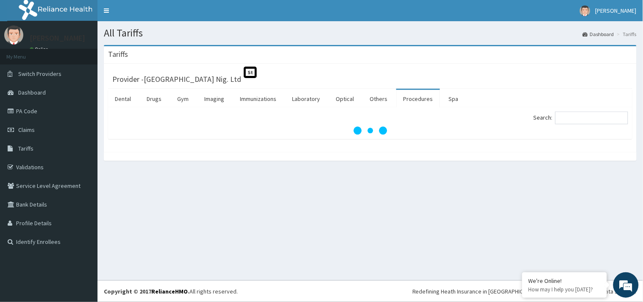 The image size is (643, 302). I want to click on a: Optical, so click(345, 99).